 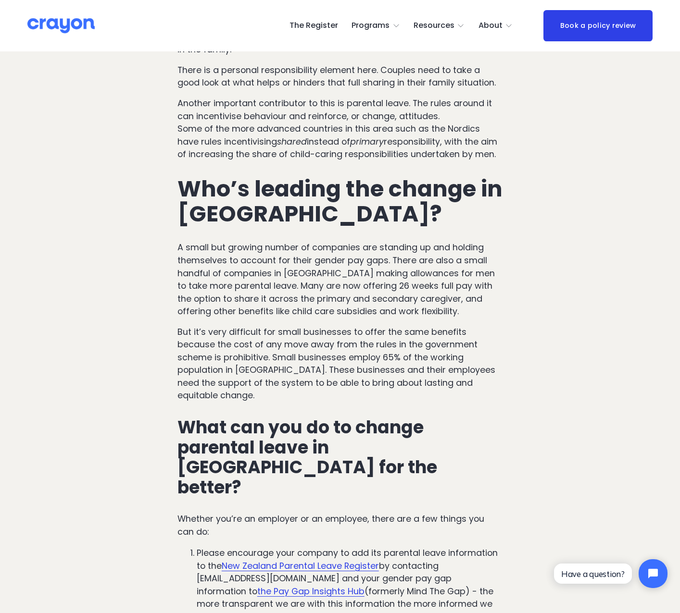 What do you see at coordinates (340, 129) in the screenshot?
I see `p: Another important contributor to this is parental leave. The rules around it can incentivise beha...` at bounding box center [340, 129].